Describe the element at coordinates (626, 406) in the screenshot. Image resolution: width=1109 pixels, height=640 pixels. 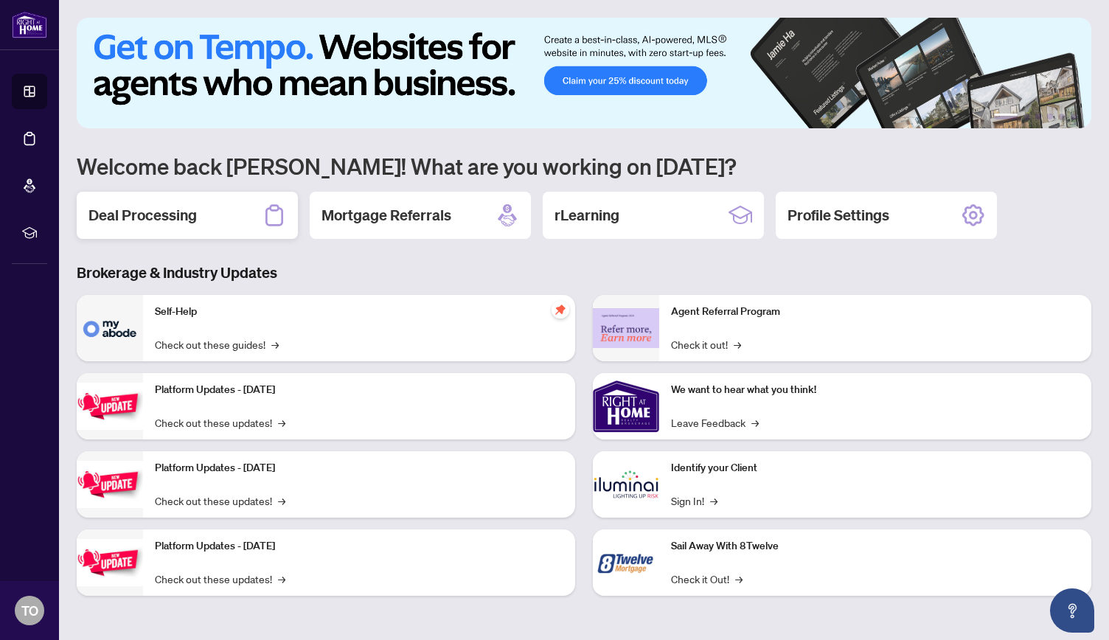
I see `img: We want to hear what you think!` at that location.